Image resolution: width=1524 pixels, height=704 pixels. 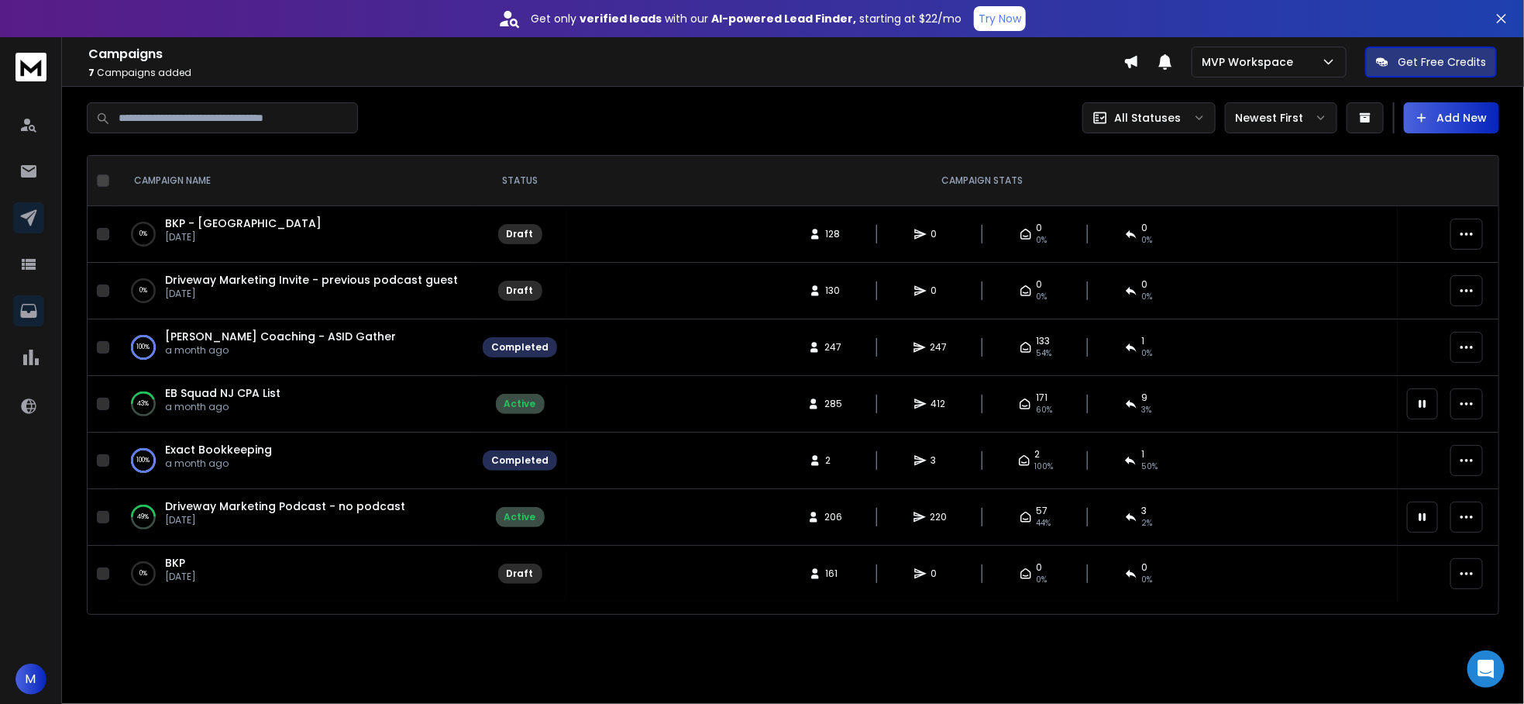 I want to click on p: 43 %, so click(x=143, y=404).